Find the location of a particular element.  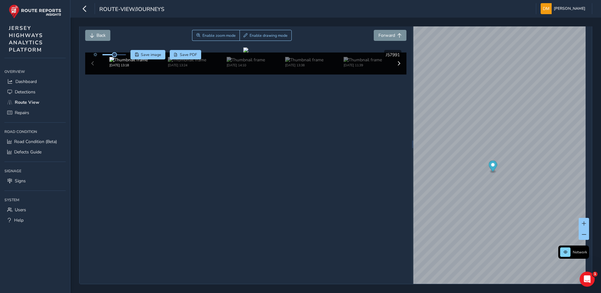

span: Enable drawing mode is located at coordinates (268, 35).